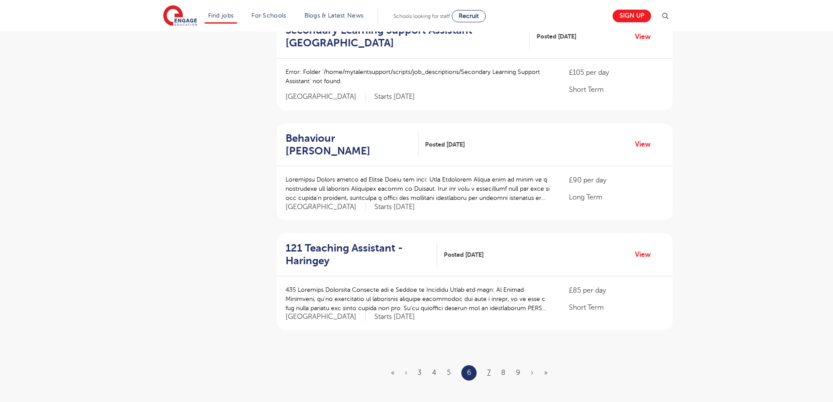  Describe the element at coordinates (546, 372) in the screenshot. I see `a: Last` at that location.